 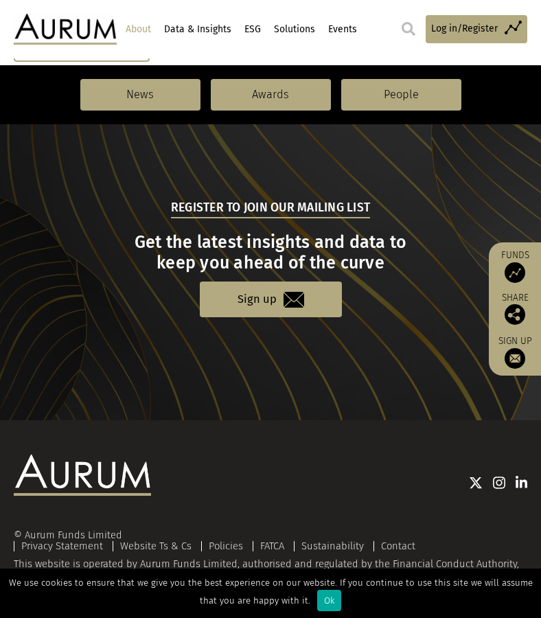 I want to click on img: Share this post, so click(x=515, y=314).